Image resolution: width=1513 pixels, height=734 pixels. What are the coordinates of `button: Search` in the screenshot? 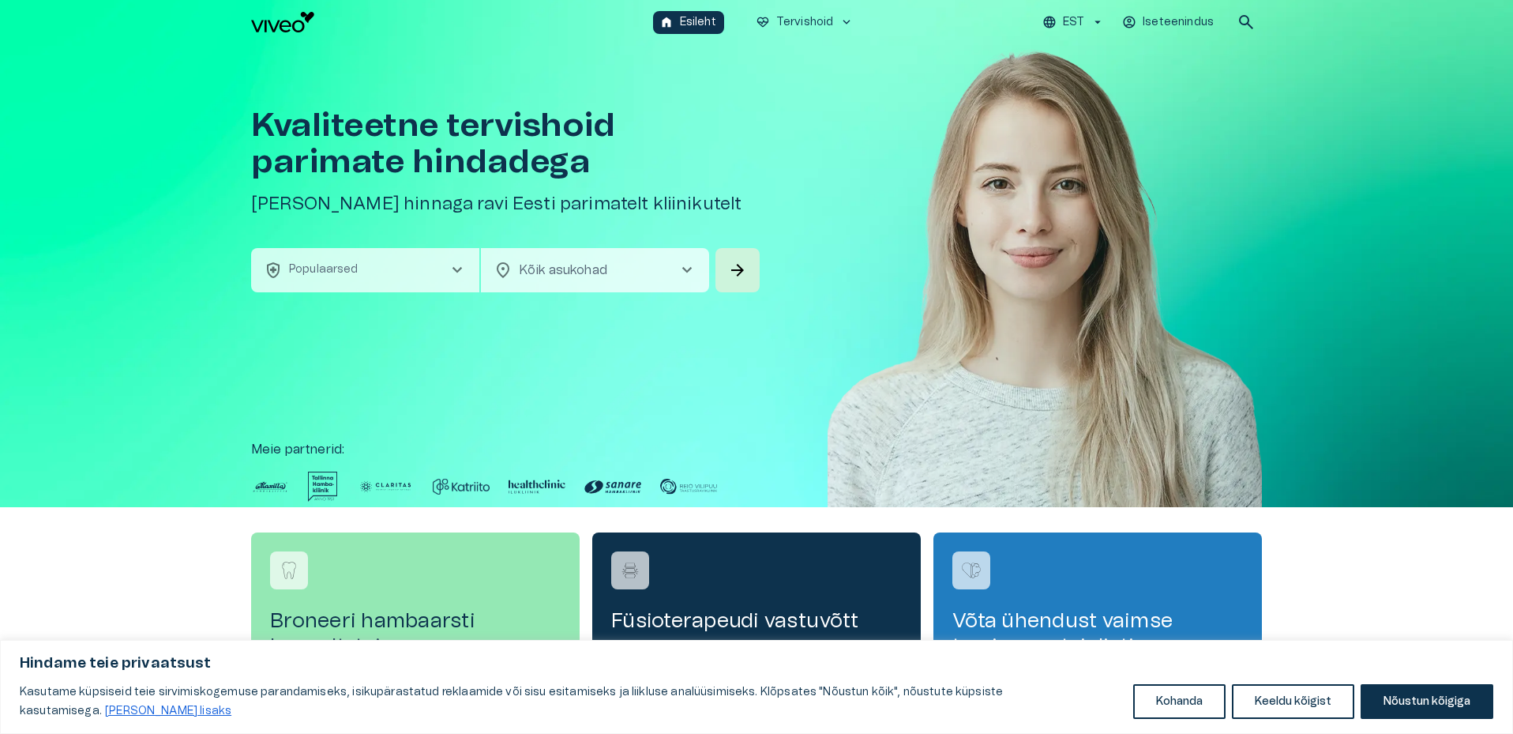 It's located at (737, 270).